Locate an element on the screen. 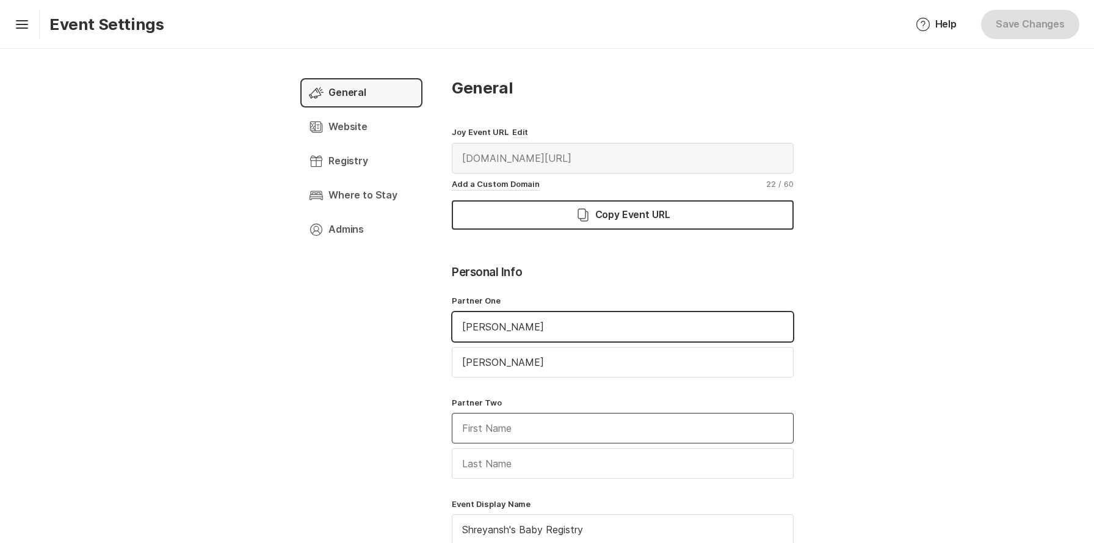 The width and height of the screenshot is (1094, 543). button: Joy Event URL is located at coordinates (520, 132).